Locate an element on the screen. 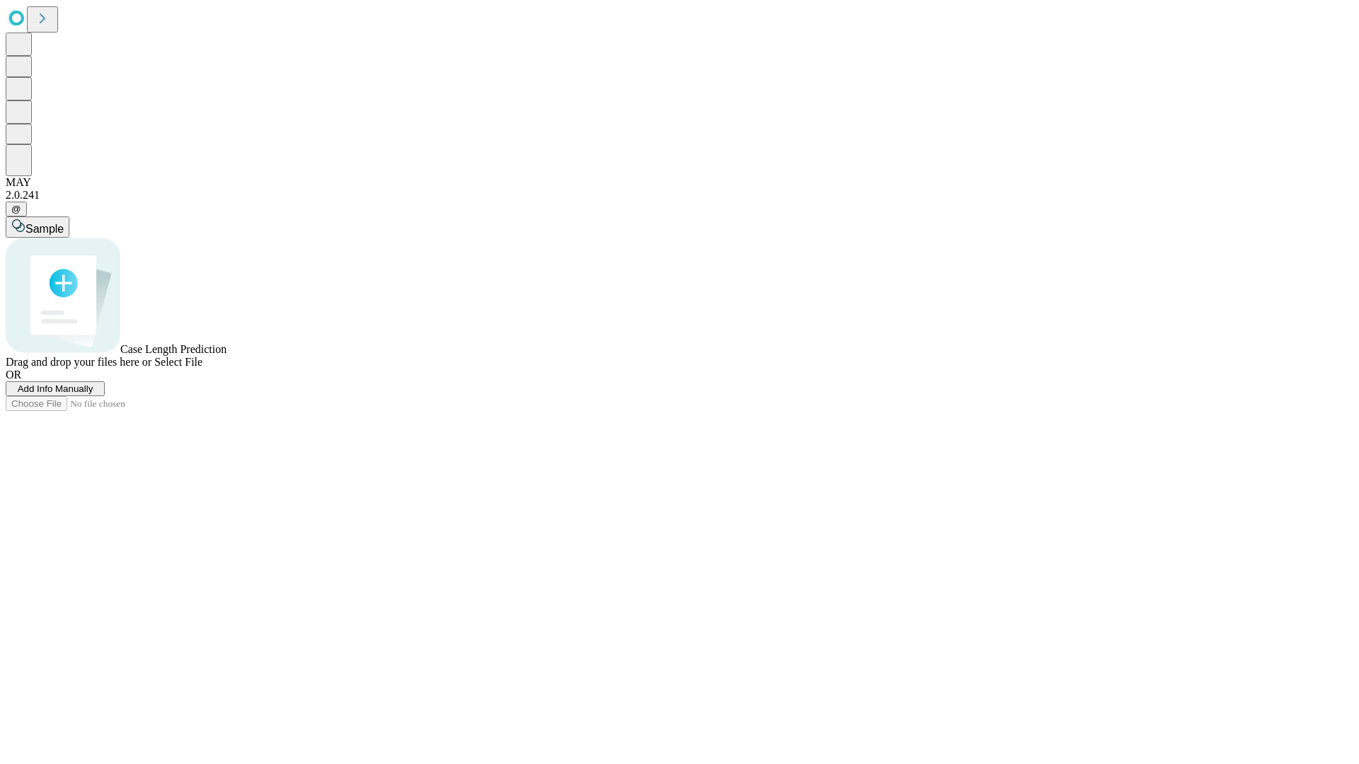 Image resolution: width=1359 pixels, height=764 pixels. div: MAY is located at coordinates (679, 183).